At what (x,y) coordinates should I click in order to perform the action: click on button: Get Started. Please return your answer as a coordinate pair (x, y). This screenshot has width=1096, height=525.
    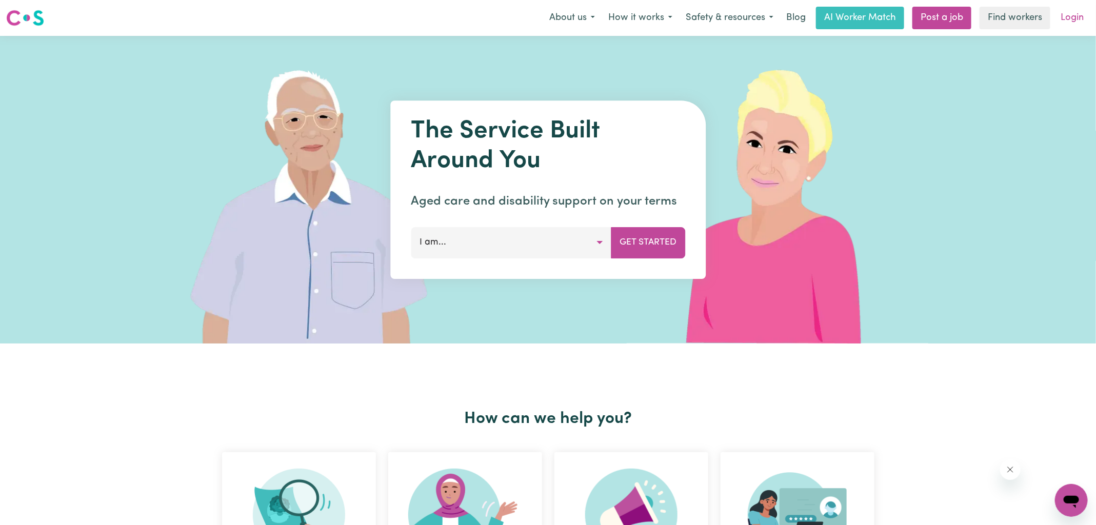
    Looking at the image, I should click on (648, 243).